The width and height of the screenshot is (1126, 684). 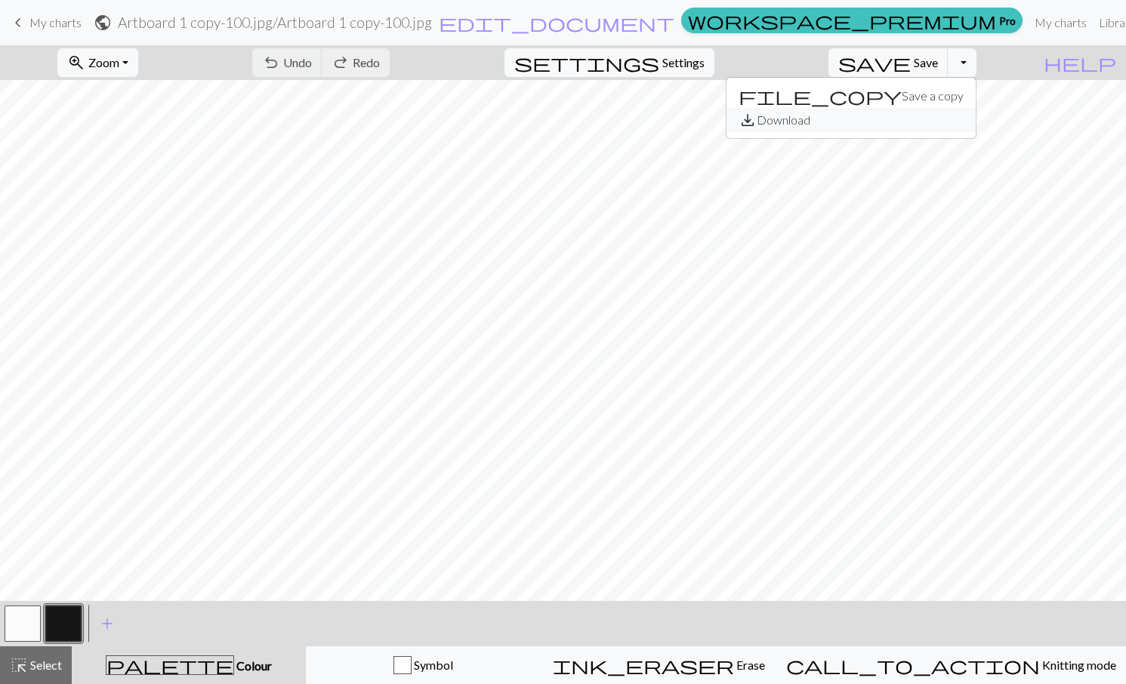 What do you see at coordinates (683, 63) in the screenshot?
I see `span: Settings` at bounding box center [683, 63].